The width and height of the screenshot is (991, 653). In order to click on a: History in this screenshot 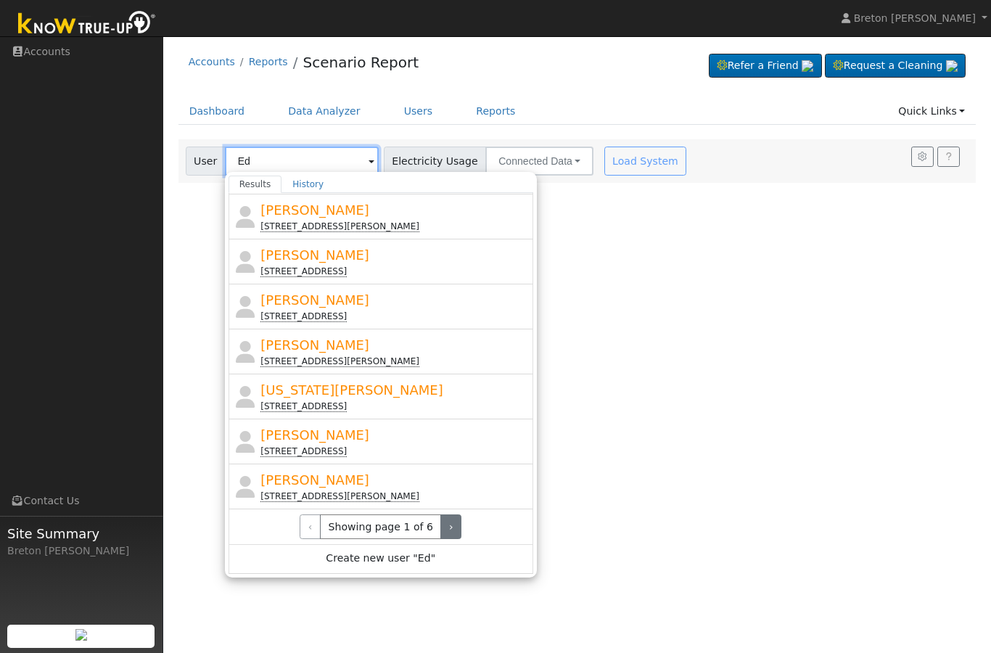, I will do `click(308, 184)`.